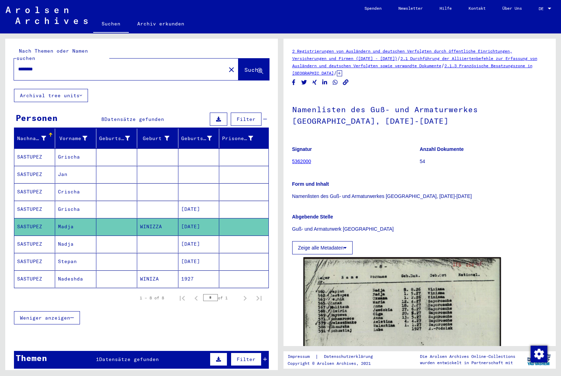  I want to click on button: Share on WhatsApp, so click(335, 82).